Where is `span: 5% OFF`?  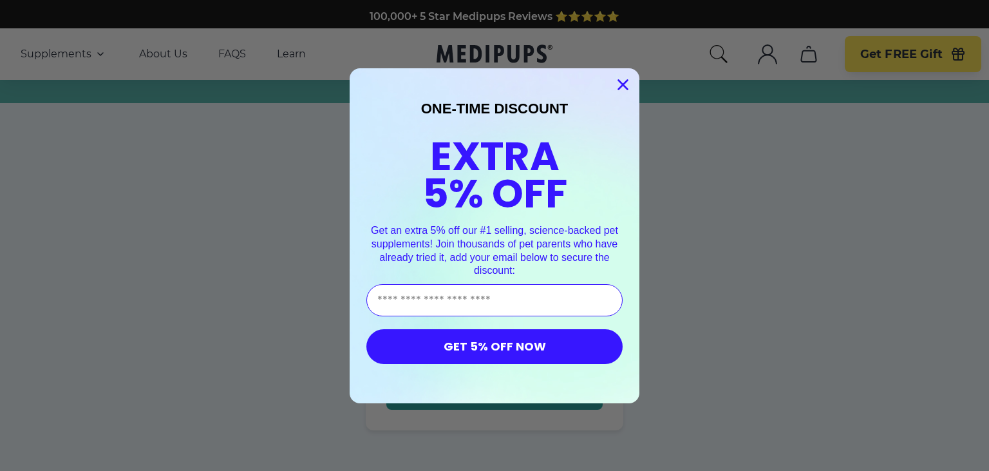
span: 5% OFF is located at coordinates (495, 193).